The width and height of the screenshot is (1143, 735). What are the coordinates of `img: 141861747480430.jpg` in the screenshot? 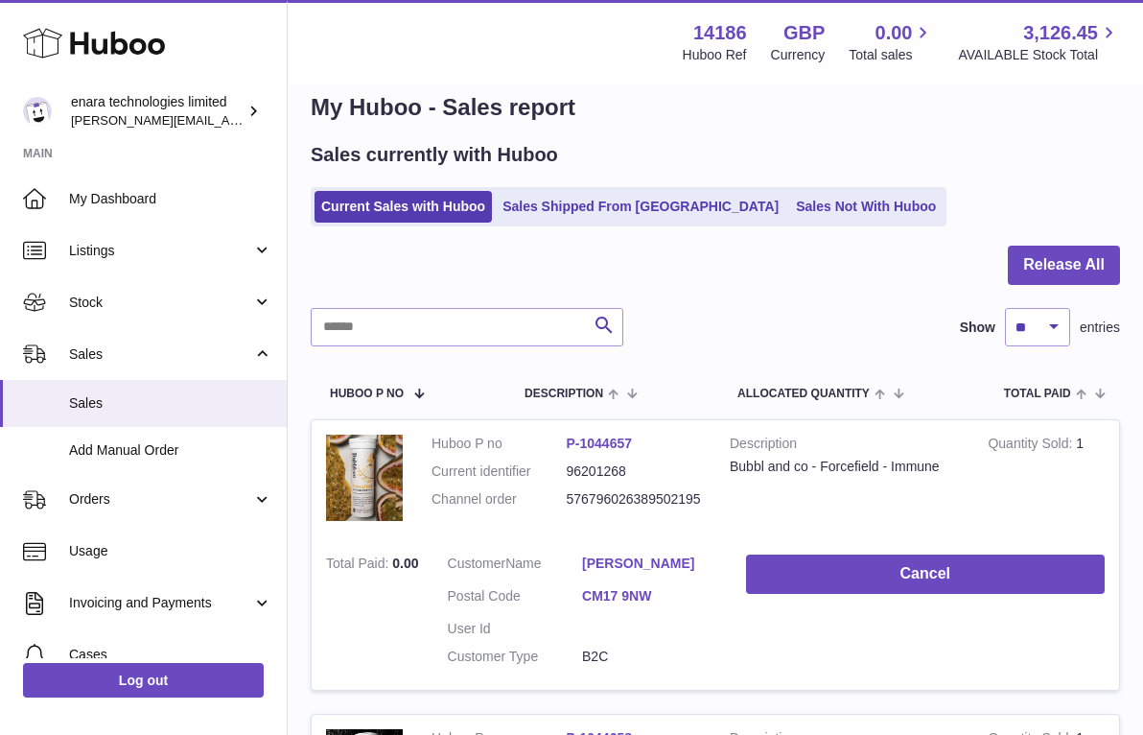 It's located at (365, 478).